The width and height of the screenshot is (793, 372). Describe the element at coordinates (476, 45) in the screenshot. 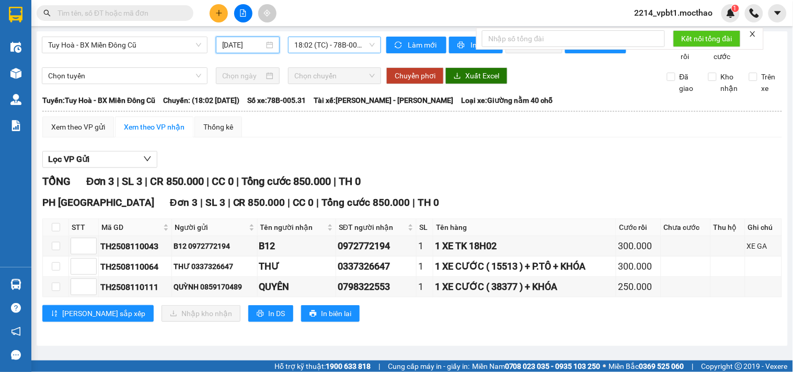

I see `button: printerIn phơi` at that location.